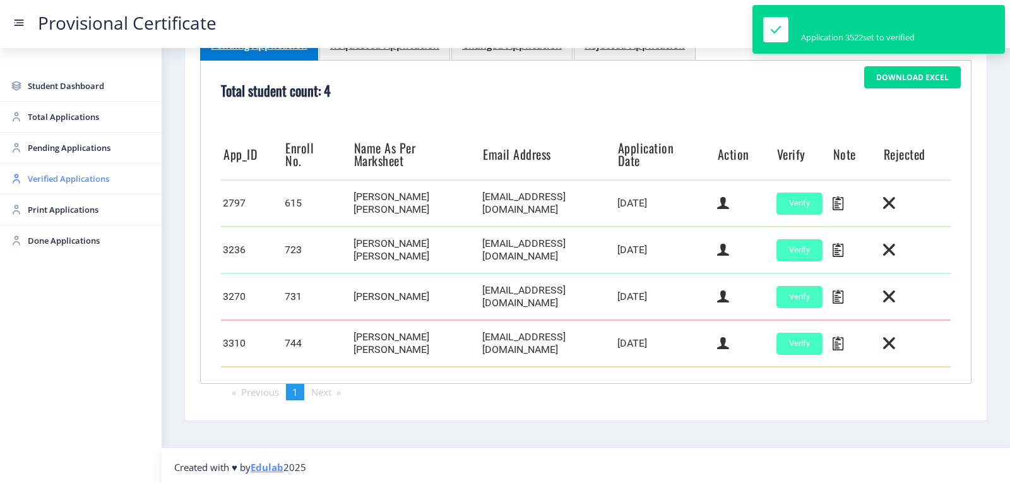 This screenshot has height=483, width=1010. Describe the element at coordinates (90, 117) in the screenshot. I see `span: Total Applications` at that location.